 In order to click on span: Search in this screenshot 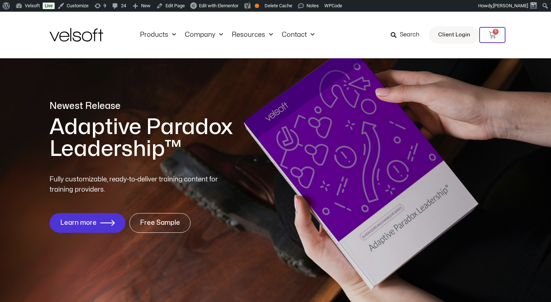, I will do `click(410, 35)`.